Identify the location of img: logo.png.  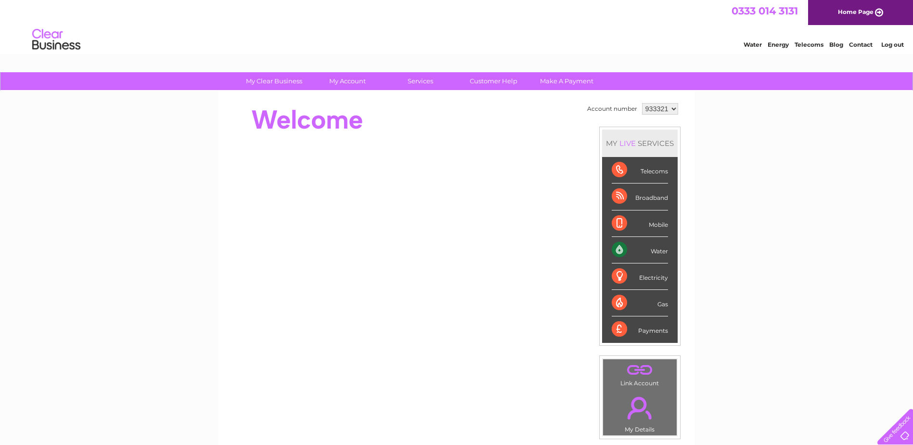
(56, 39).